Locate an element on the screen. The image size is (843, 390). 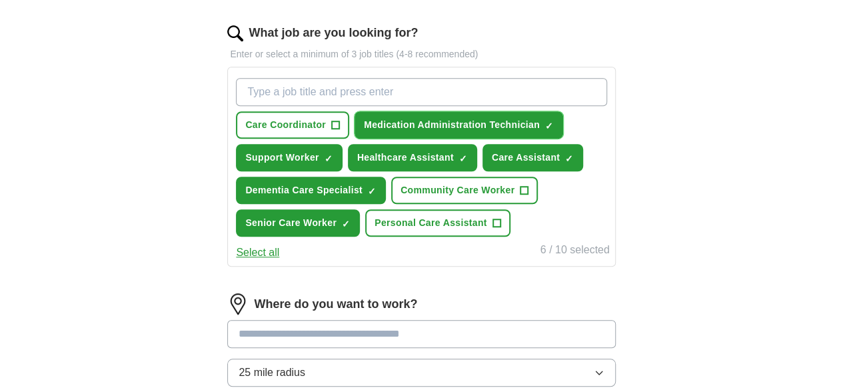
button: Community Care Worker is located at coordinates (464, 190).